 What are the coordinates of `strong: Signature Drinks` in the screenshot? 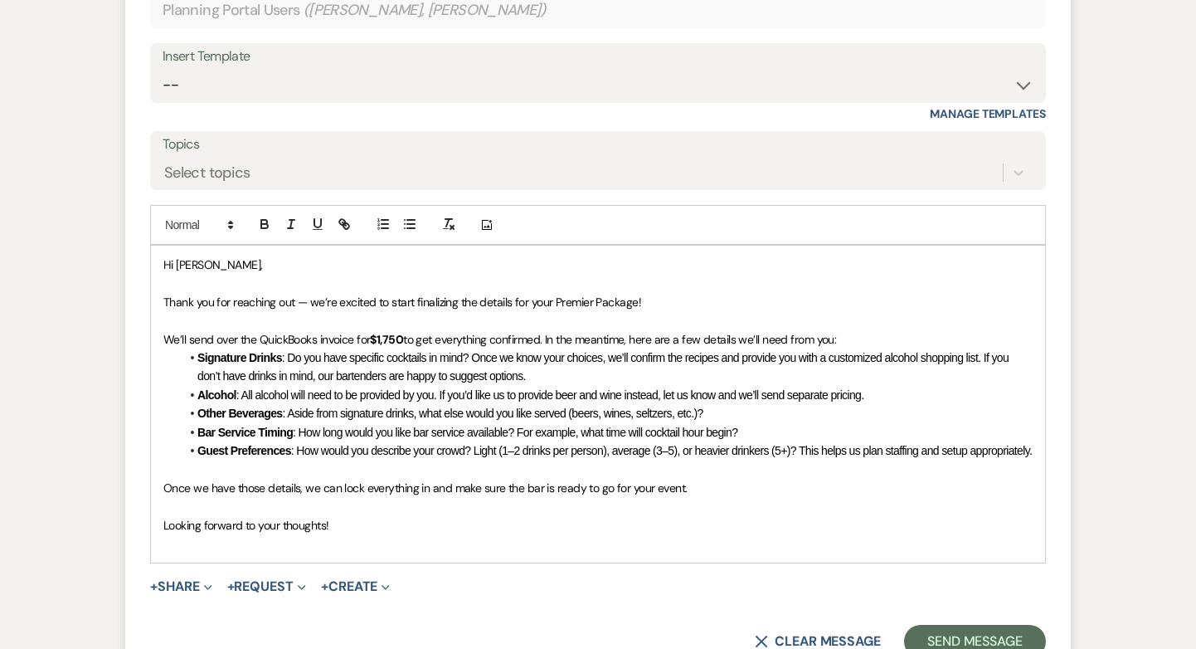 It's located at (240, 358).